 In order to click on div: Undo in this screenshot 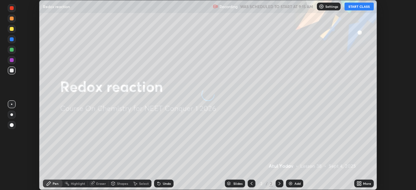, I will do `click(167, 184)`.